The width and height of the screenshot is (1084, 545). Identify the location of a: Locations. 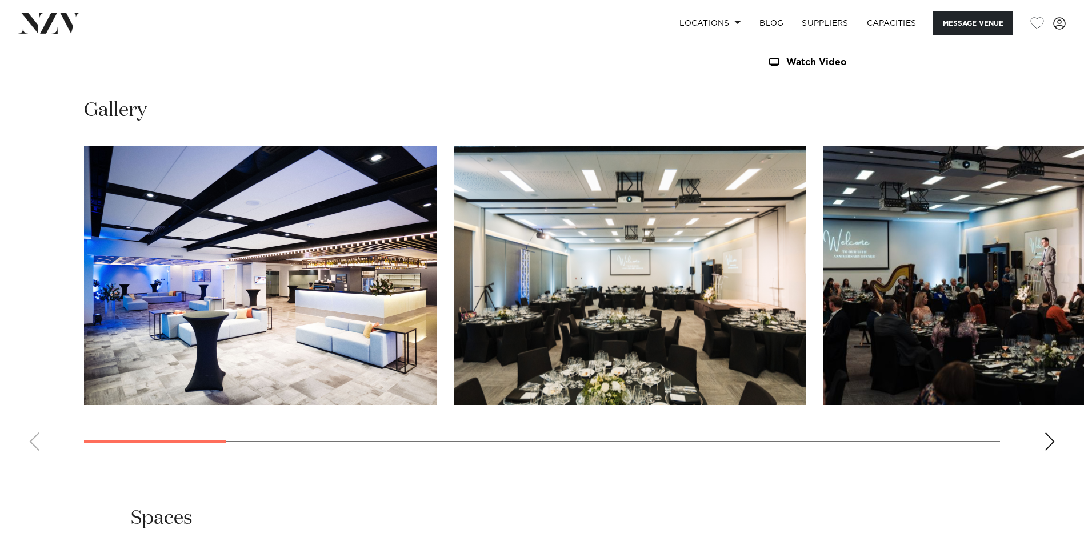
(710, 23).